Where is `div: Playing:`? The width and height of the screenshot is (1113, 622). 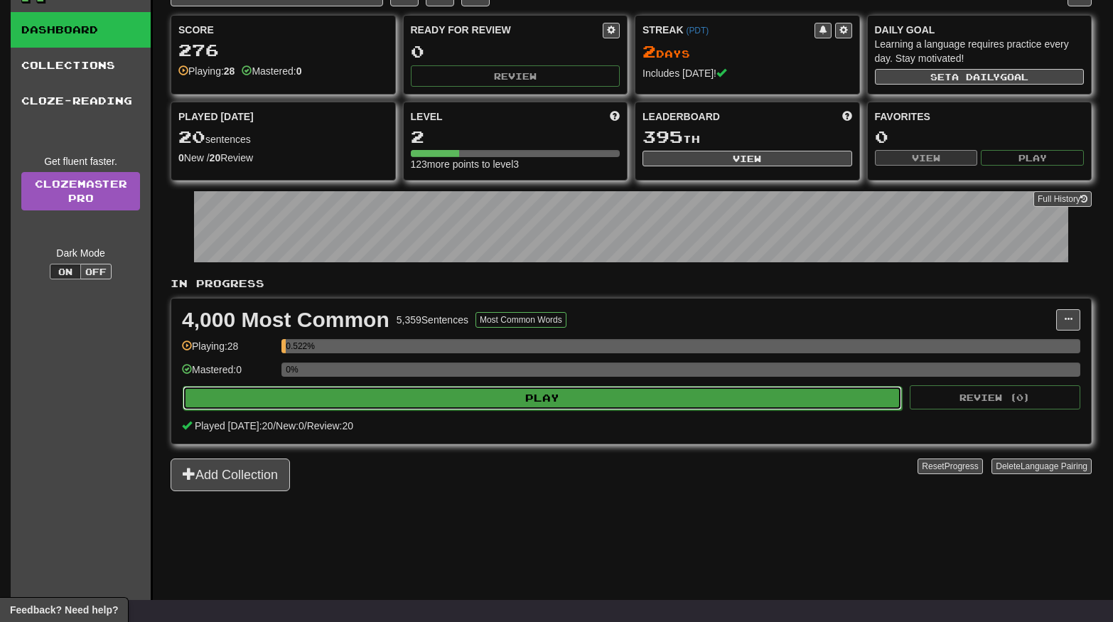 div: Playing: is located at coordinates (206, 71).